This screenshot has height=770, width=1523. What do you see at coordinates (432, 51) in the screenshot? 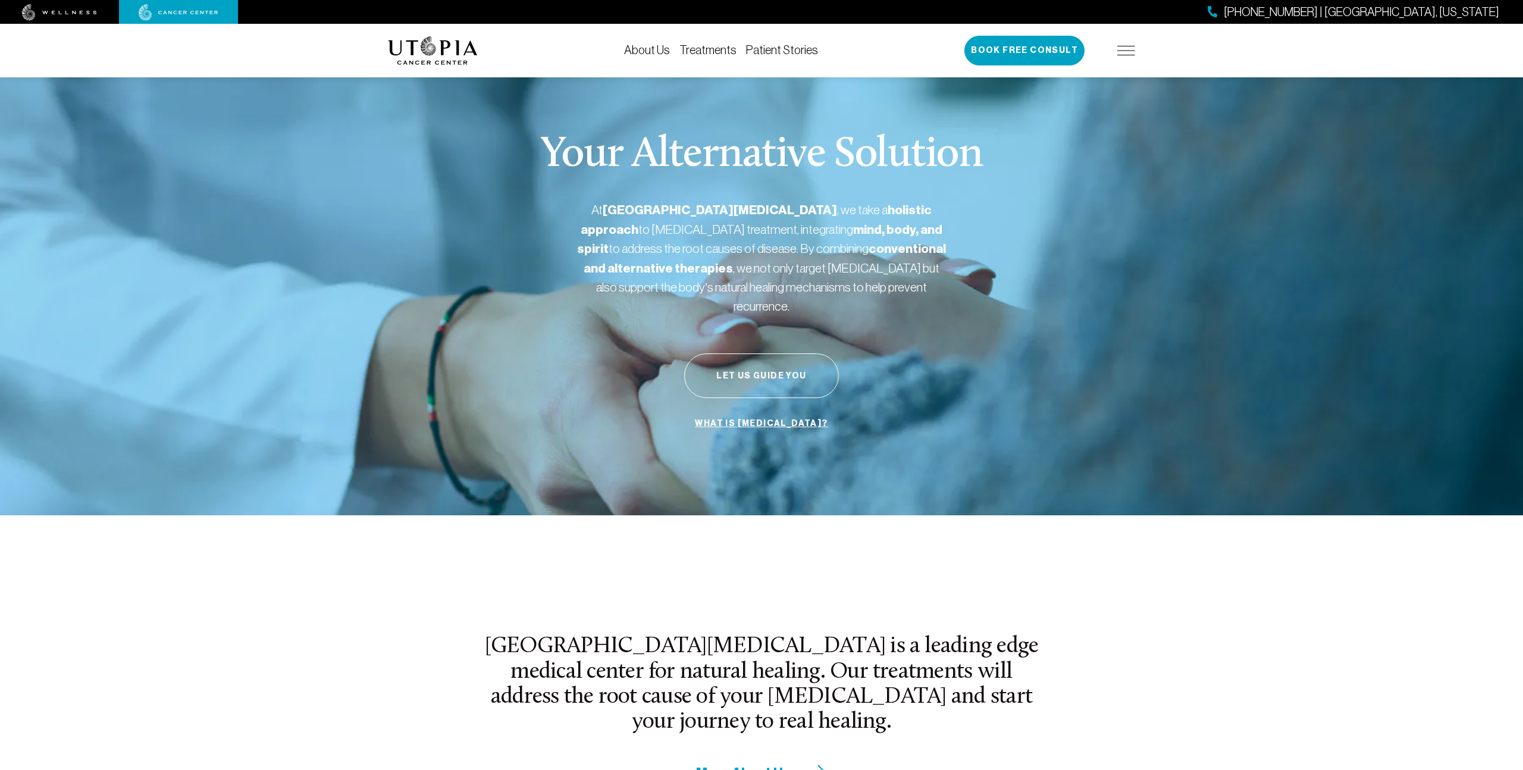
I see `img: logo` at bounding box center [432, 51].